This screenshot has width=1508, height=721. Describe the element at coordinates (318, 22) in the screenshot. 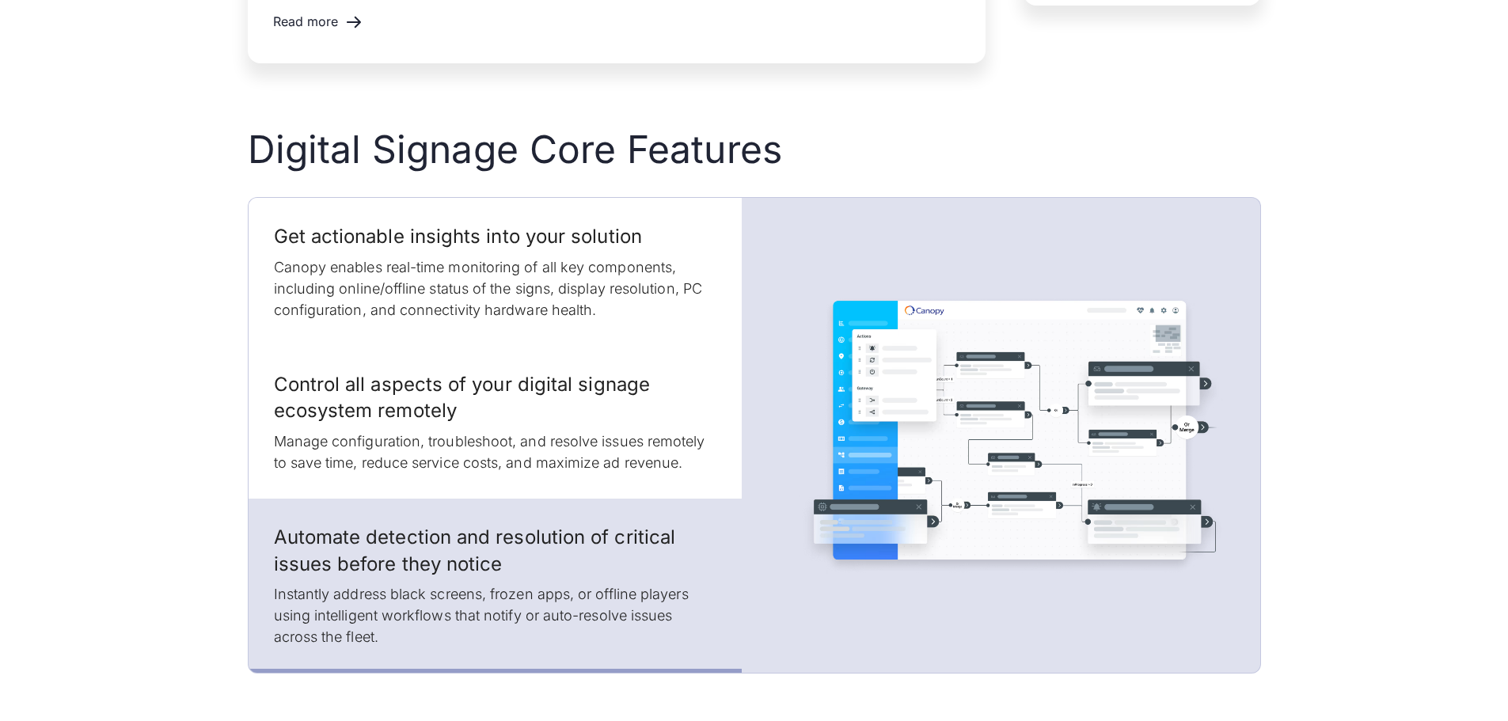

I see `a: Read more` at that location.